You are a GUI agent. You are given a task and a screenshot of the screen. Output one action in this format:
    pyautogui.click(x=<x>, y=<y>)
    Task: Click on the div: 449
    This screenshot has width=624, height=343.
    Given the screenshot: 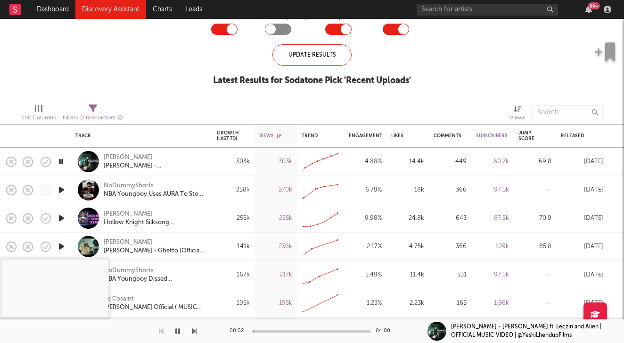 What is the action you would take?
    pyautogui.click(x=450, y=162)
    